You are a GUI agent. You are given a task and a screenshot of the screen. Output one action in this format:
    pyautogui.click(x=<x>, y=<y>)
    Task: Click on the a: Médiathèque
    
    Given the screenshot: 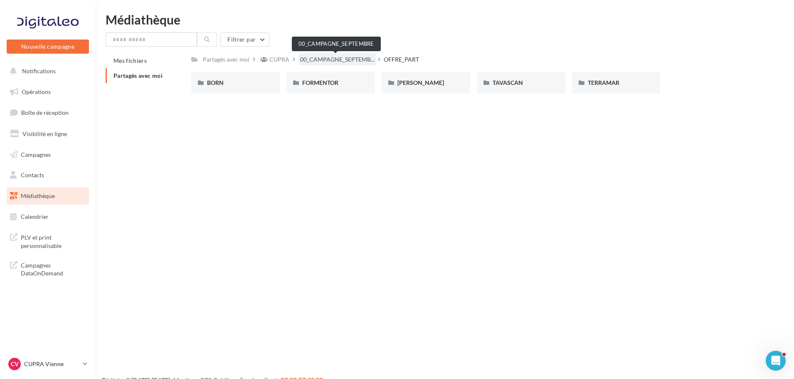 What is the action you would take?
    pyautogui.click(x=48, y=196)
    